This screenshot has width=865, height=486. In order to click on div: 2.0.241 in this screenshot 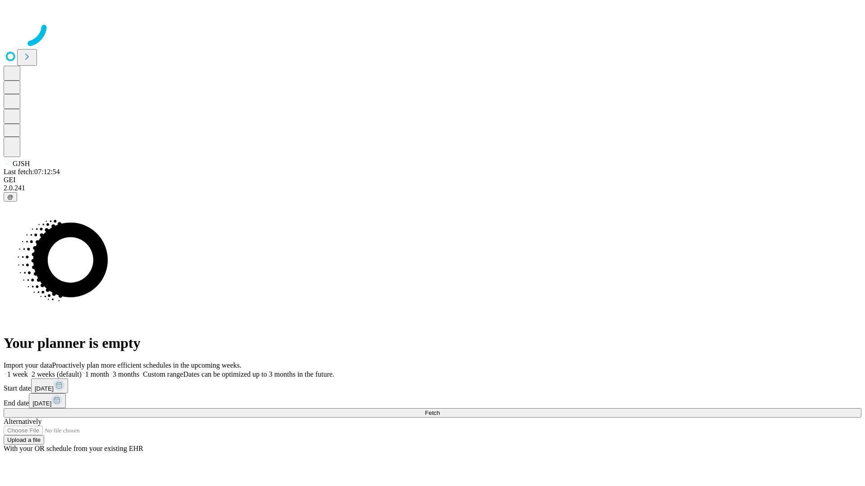, I will do `click(432, 188)`.